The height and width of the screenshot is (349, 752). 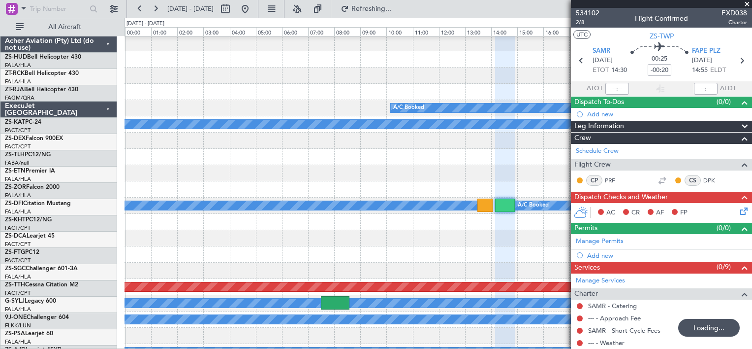 I want to click on div: 11:00, so click(x=426, y=32).